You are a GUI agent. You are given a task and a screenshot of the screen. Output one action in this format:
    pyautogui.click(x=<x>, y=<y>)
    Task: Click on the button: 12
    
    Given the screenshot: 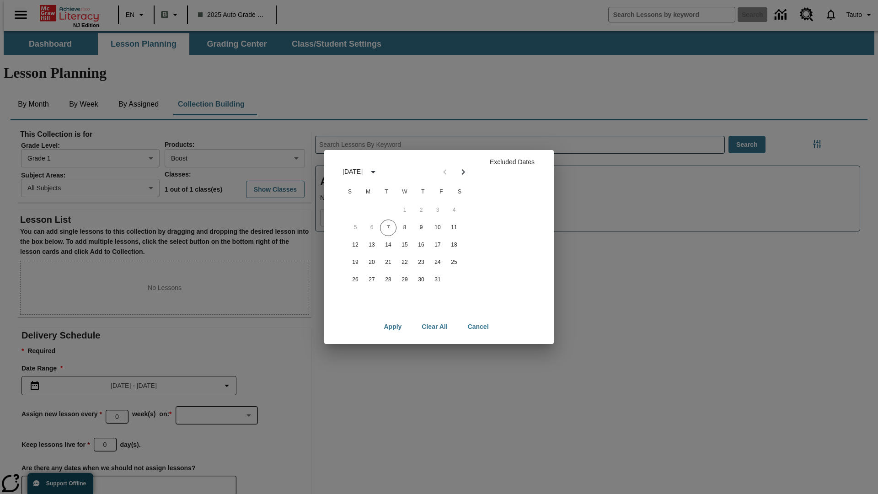 What is the action you would take?
    pyautogui.click(x=355, y=245)
    